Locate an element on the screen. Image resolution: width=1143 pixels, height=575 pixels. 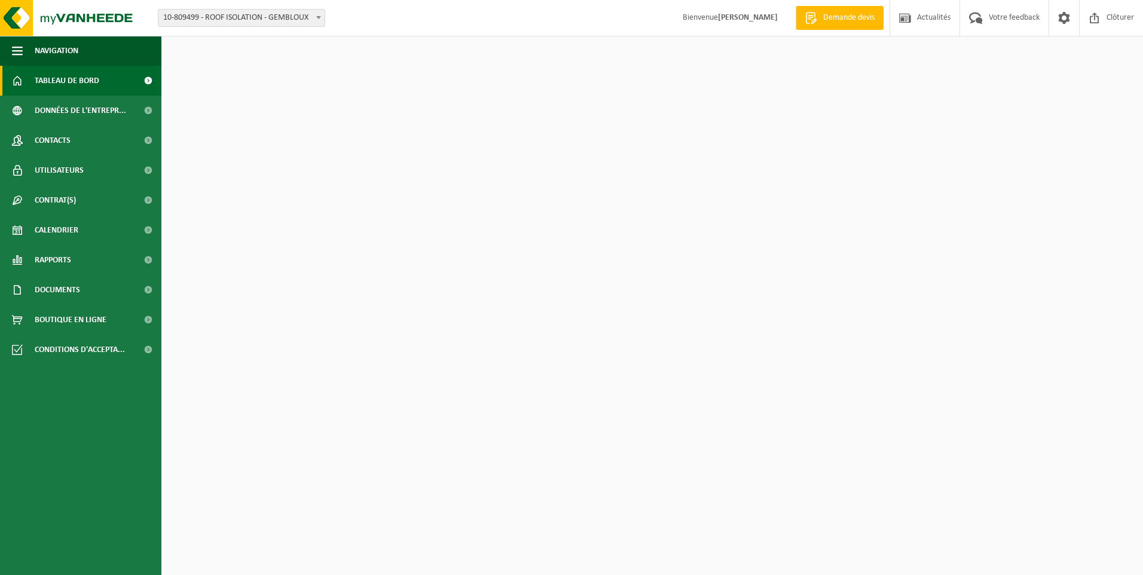
span: Documents is located at coordinates (57, 290).